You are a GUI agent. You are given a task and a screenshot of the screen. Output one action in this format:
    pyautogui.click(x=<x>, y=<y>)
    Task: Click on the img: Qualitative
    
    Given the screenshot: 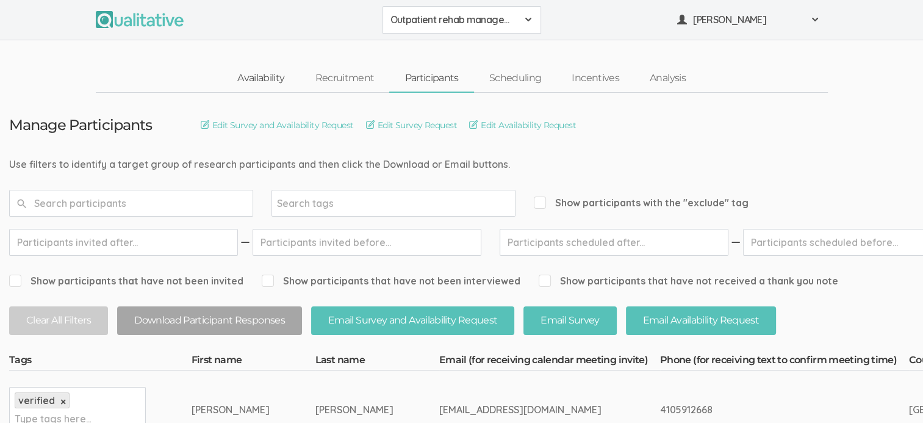 What is the action you would take?
    pyautogui.click(x=140, y=20)
    